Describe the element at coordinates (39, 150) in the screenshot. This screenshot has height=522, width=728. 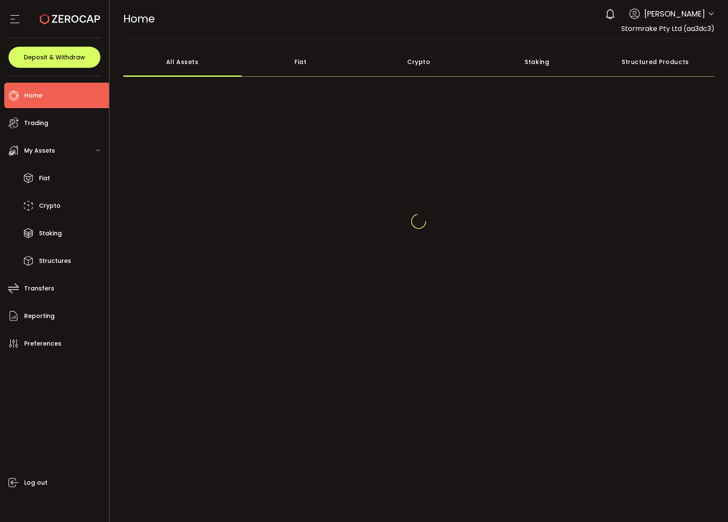
I see `span: My Assets` at that location.